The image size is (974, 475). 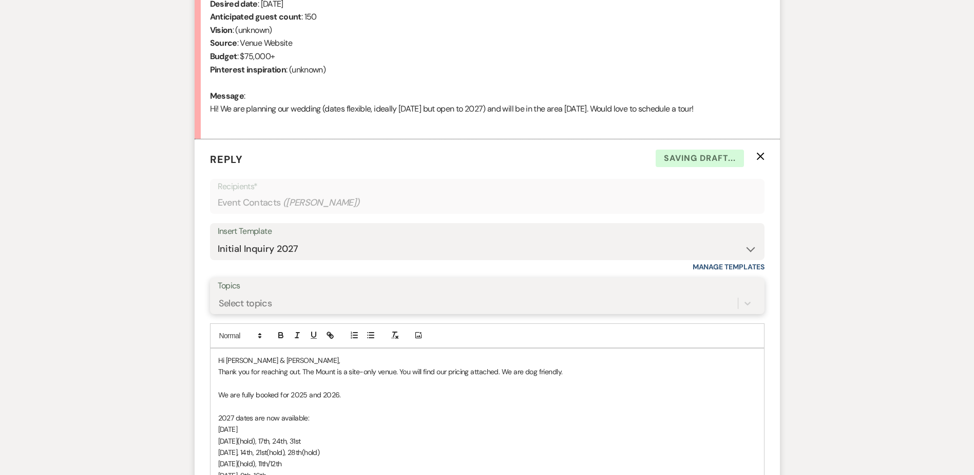 What do you see at coordinates (700, 158) in the screenshot?
I see `span: Saving draft...` at bounding box center [700, 158].